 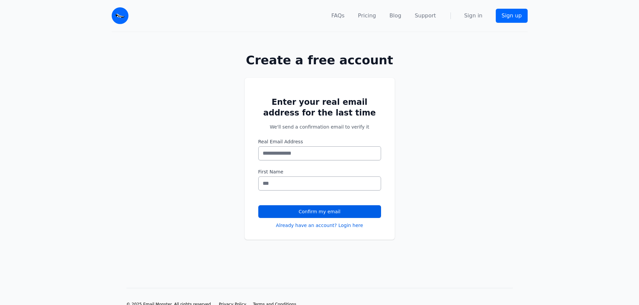 I want to click on label: First Name, so click(x=319, y=172).